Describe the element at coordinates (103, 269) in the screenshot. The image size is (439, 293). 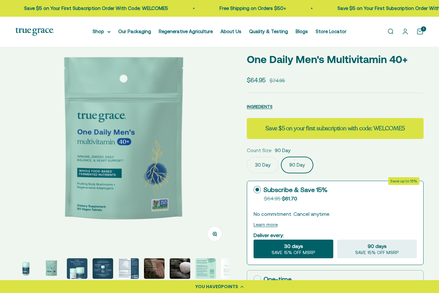
I see `button: Go to item 4` at that location.